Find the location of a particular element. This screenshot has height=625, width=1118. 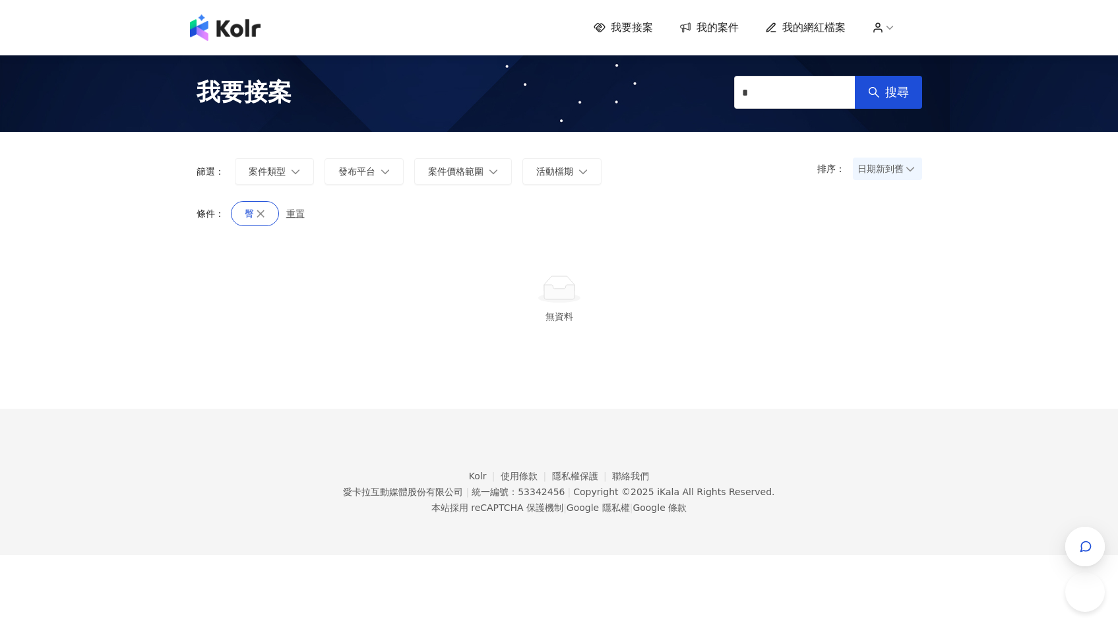

div: 無資料 is located at coordinates (559, 316).